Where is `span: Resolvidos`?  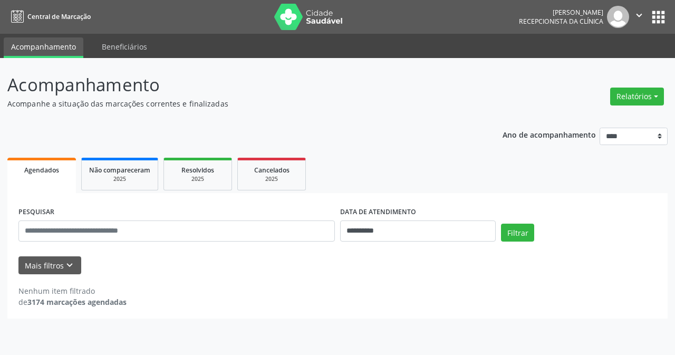 span: Resolvidos is located at coordinates (198, 170).